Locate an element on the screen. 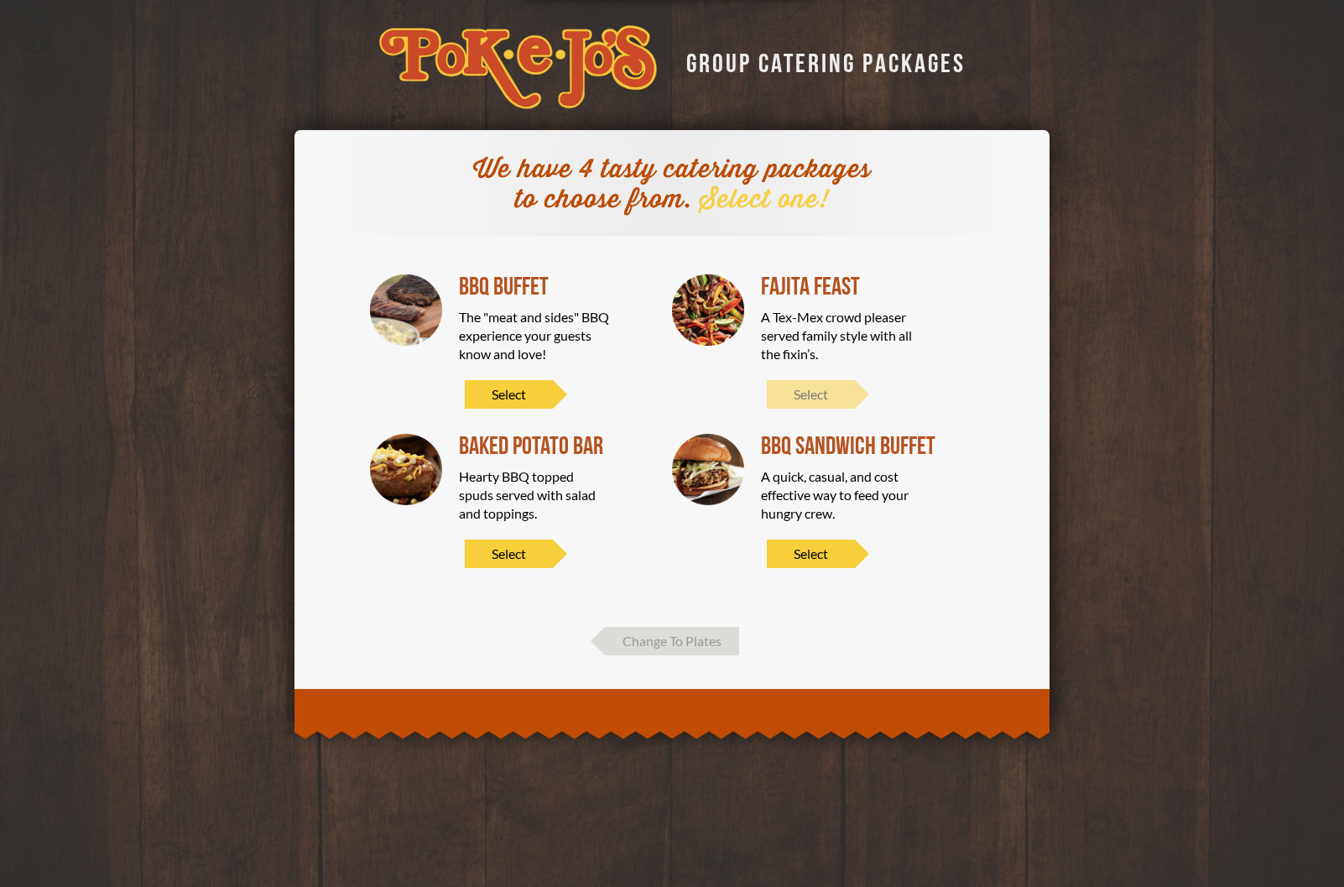 This screenshot has height=887, width=1344. div: Fajita Feast is located at coordinates (855, 287).